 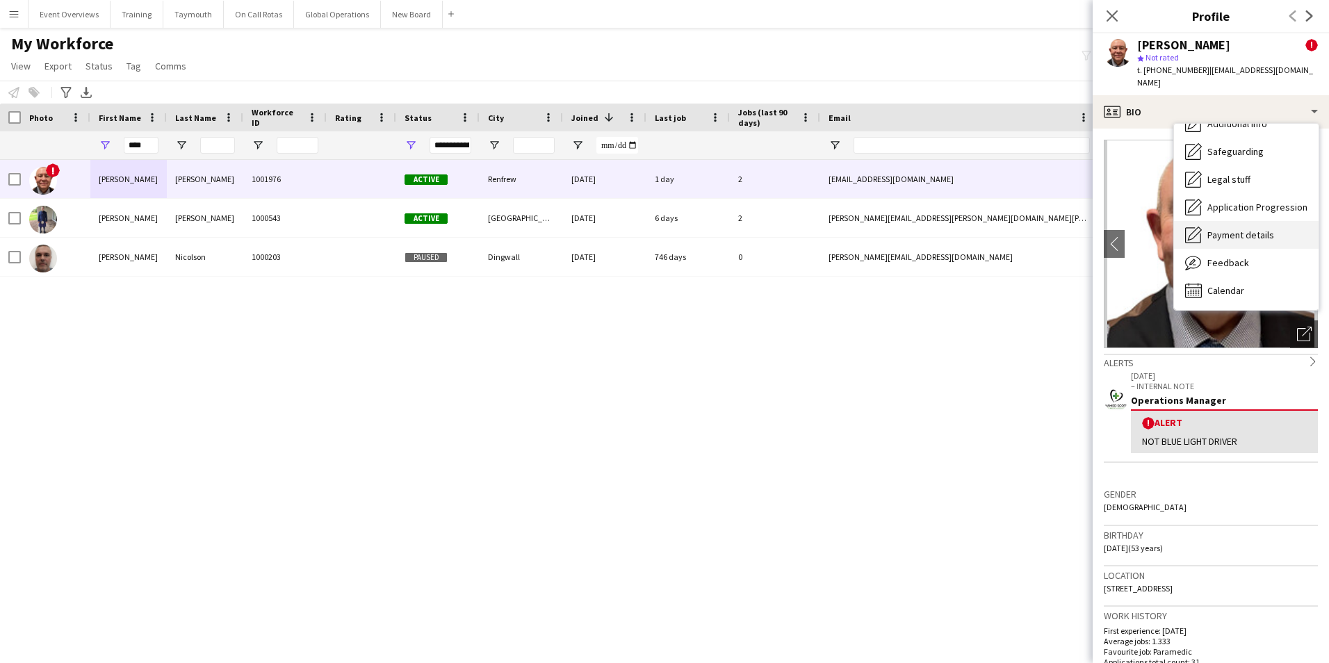 What do you see at coordinates (617, 145) in the screenshot?
I see `input: Joined Filter Input` at bounding box center [617, 145].